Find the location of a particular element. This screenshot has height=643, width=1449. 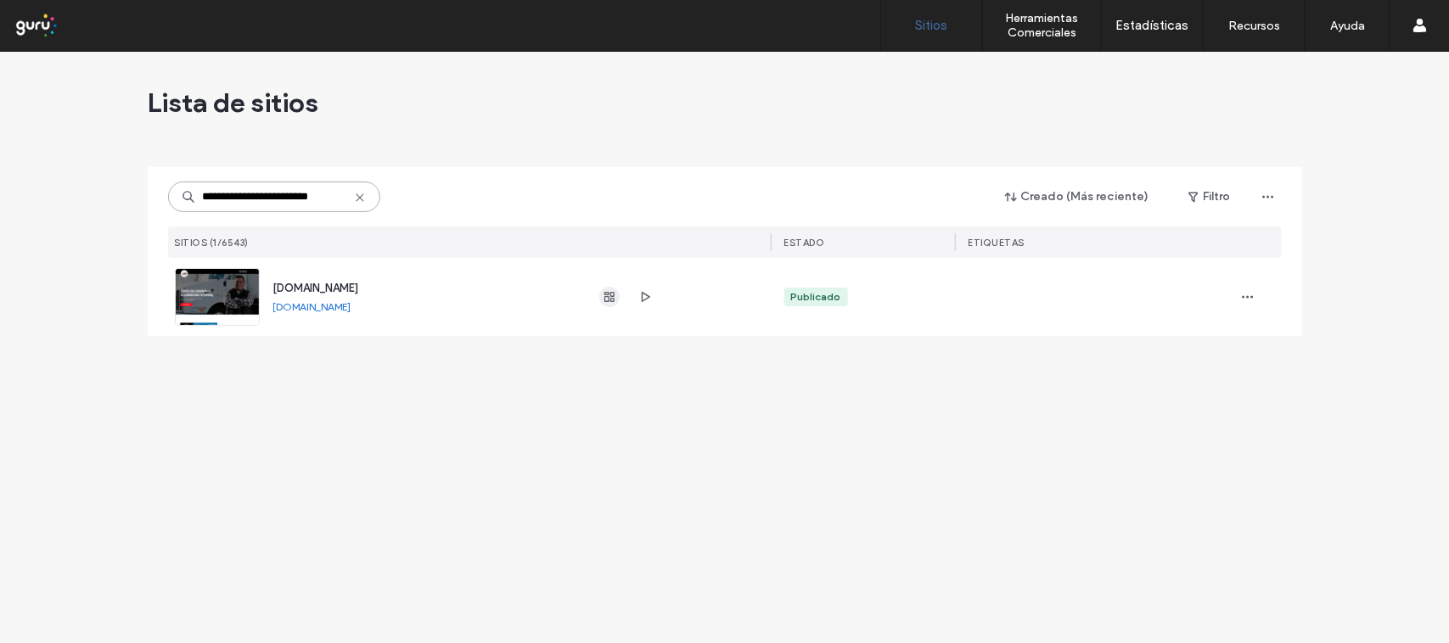

div: Publicado is located at coordinates (816, 297).